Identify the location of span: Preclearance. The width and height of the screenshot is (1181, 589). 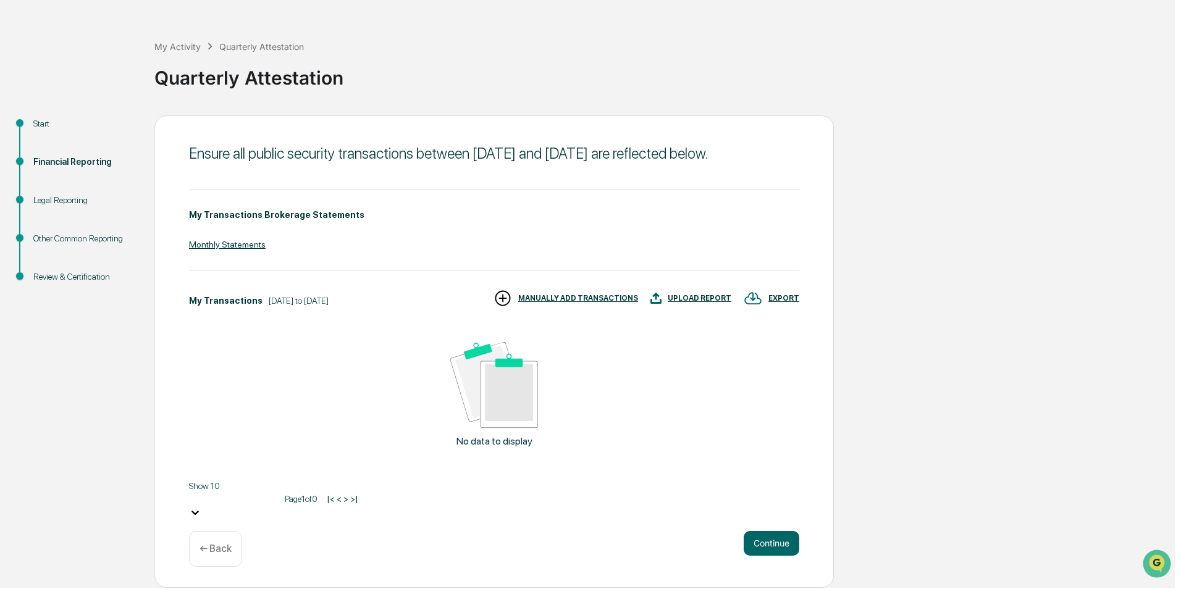
(52, 162).